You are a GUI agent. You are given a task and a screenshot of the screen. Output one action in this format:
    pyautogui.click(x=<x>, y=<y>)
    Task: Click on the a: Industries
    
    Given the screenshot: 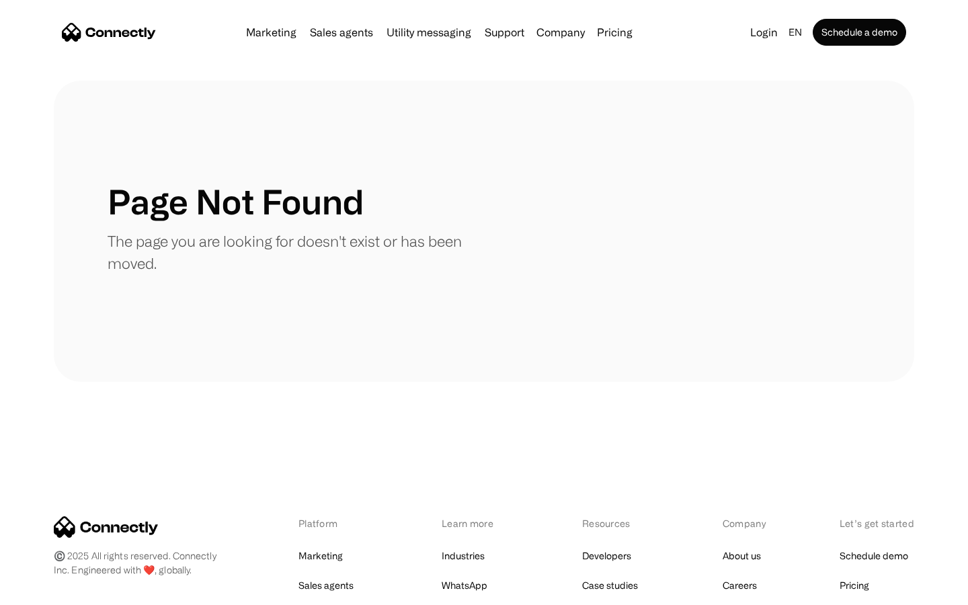 What is the action you would take?
    pyautogui.click(x=463, y=556)
    